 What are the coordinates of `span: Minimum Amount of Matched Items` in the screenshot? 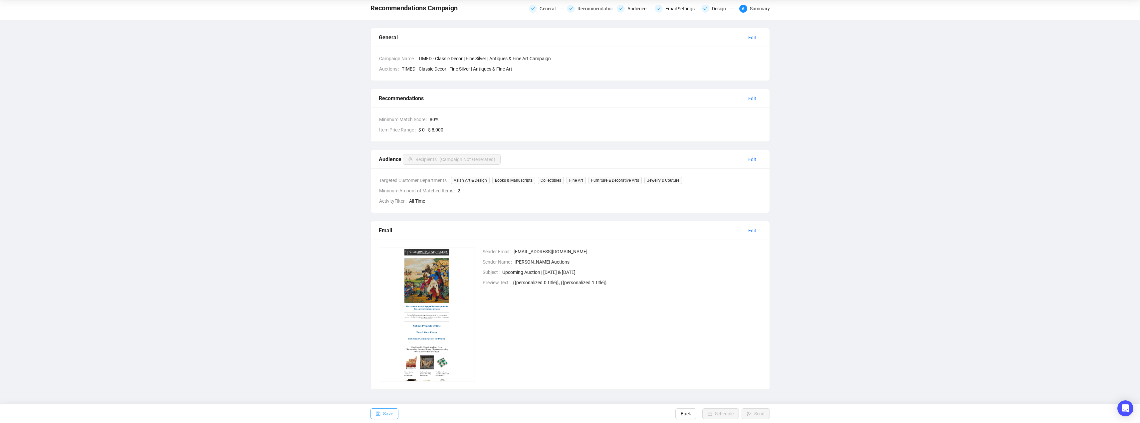 It's located at (418, 191).